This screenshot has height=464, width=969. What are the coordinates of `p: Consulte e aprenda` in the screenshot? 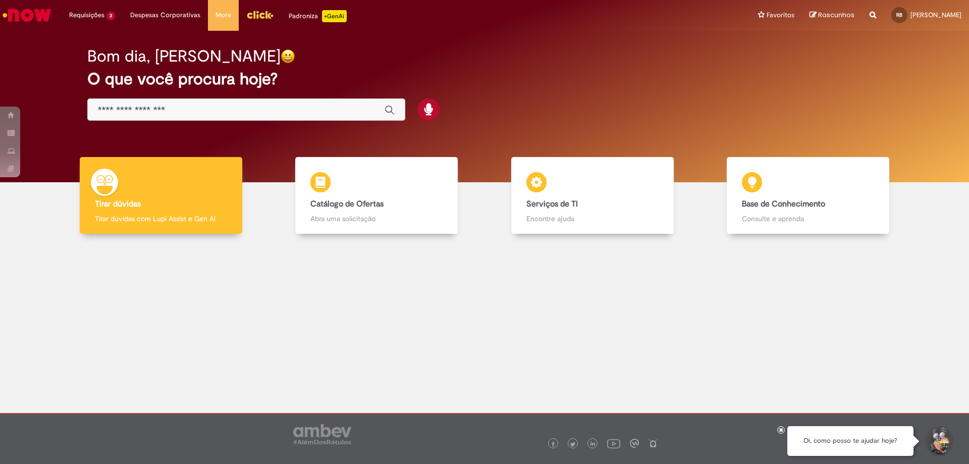 It's located at (808, 218).